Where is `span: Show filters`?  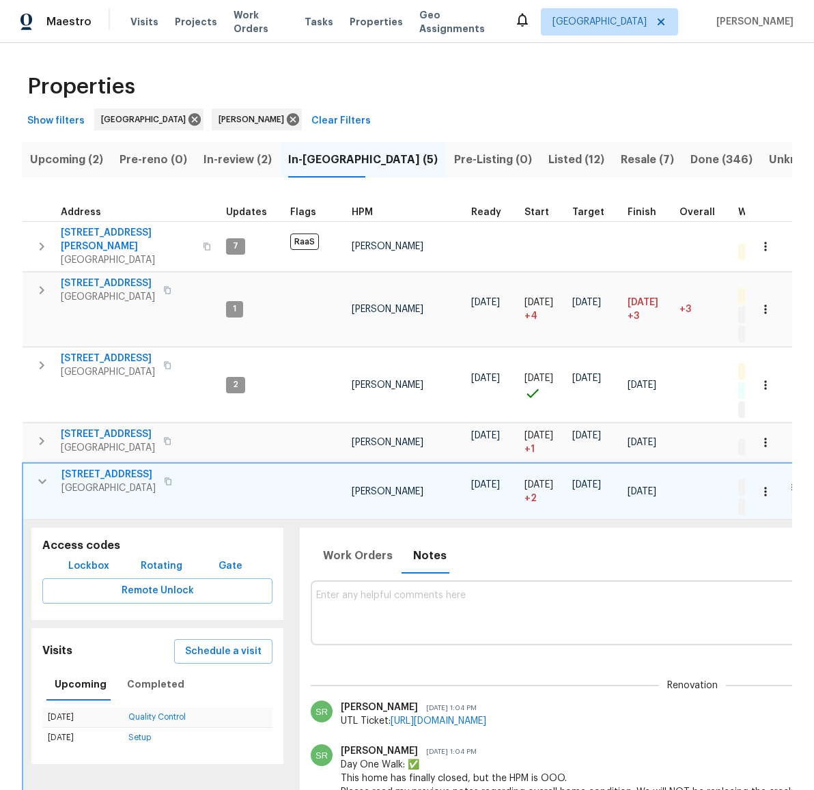 span: Show filters is located at coordinates (56, 121).